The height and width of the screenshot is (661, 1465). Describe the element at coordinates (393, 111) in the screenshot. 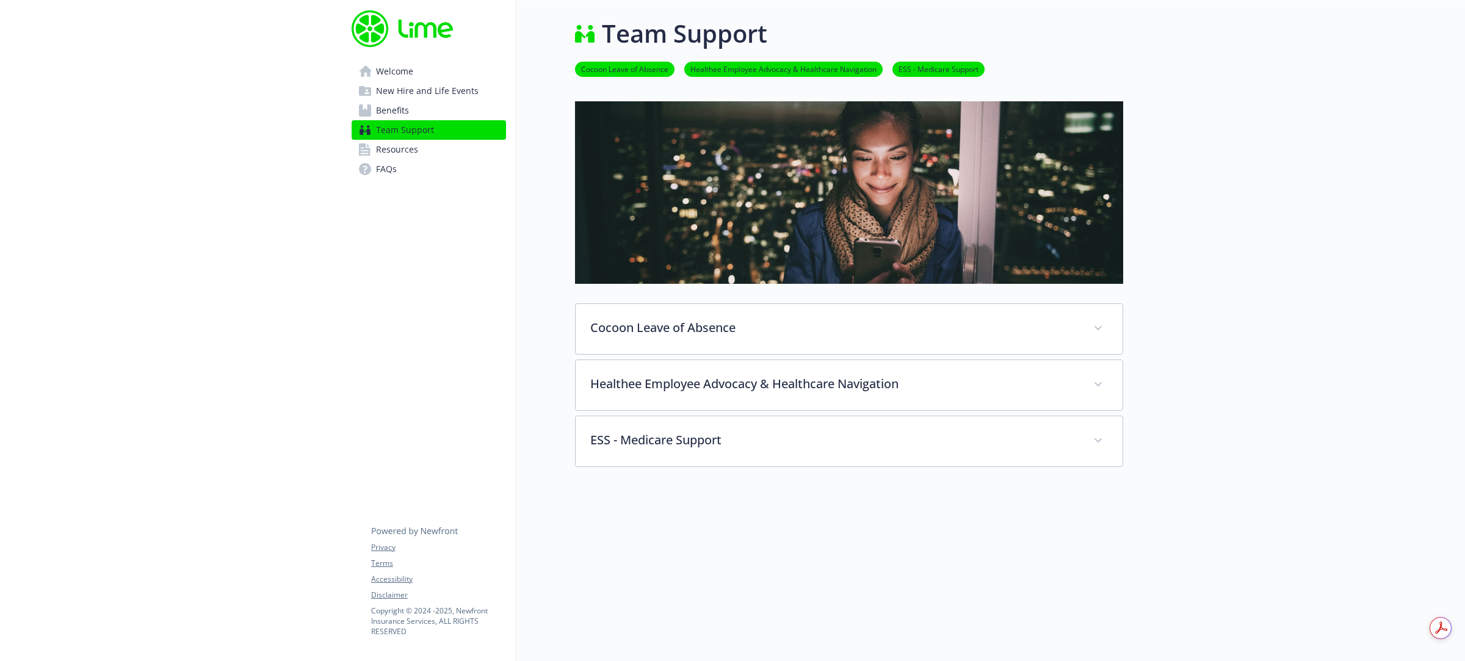

I see `span: Benefits` at that location.